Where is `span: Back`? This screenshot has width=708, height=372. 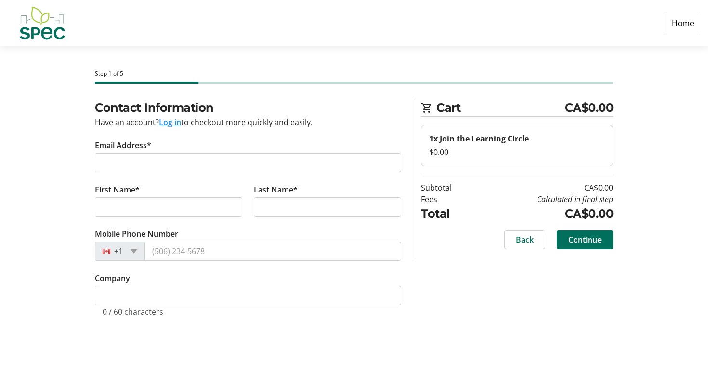
span: Back is located at coordinates (524, 240).